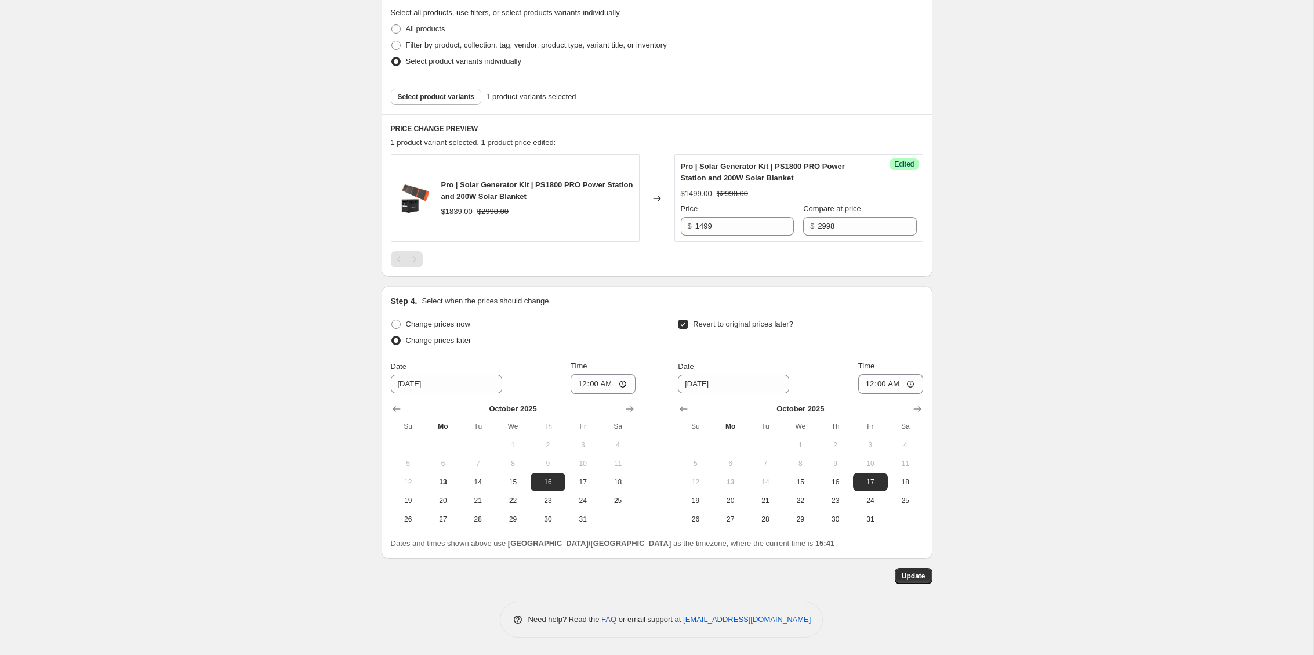 The height and width of the screenshot is (655, 1314). What do you see at coordinates (548, 463) in the screenshot?
I see `button: Thursday October 9 2025` at bounding box center [548, 463].